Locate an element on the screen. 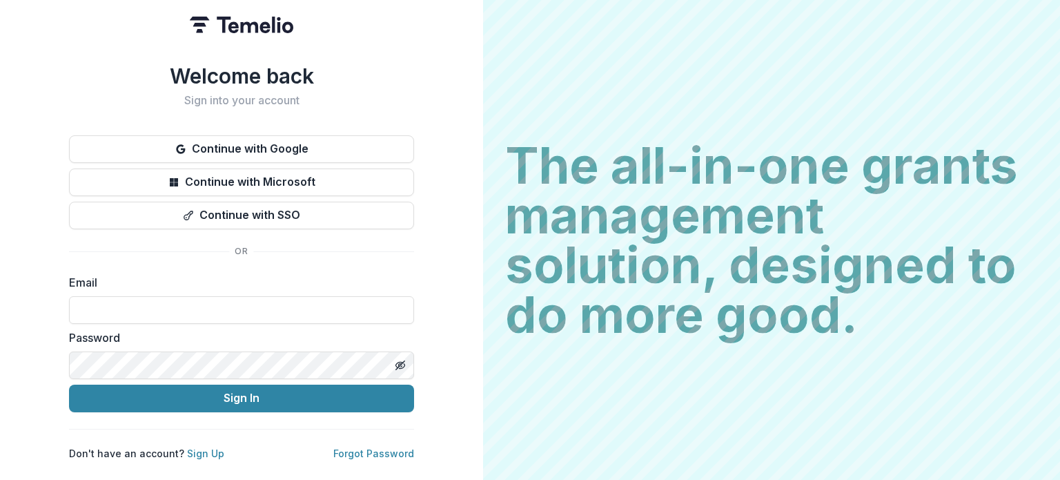 The height and width of the screenshot is (480, 1060). button: Continue with Google is located at coordinates (242, 149).